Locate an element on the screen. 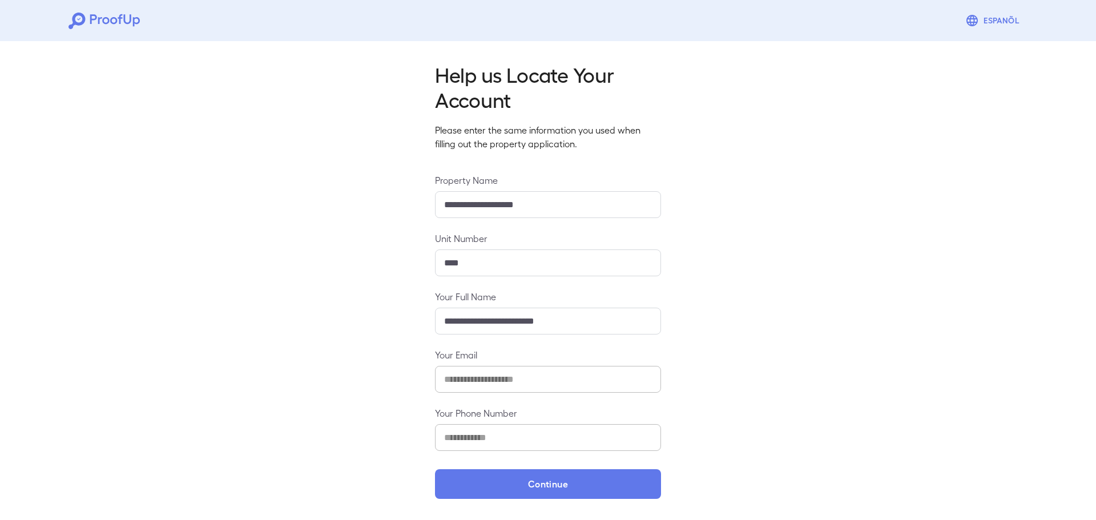 This screenshot has height=520, width=1096. p: Please enter the same information you used when filling out the property application. is located at coordinates (548, 137).